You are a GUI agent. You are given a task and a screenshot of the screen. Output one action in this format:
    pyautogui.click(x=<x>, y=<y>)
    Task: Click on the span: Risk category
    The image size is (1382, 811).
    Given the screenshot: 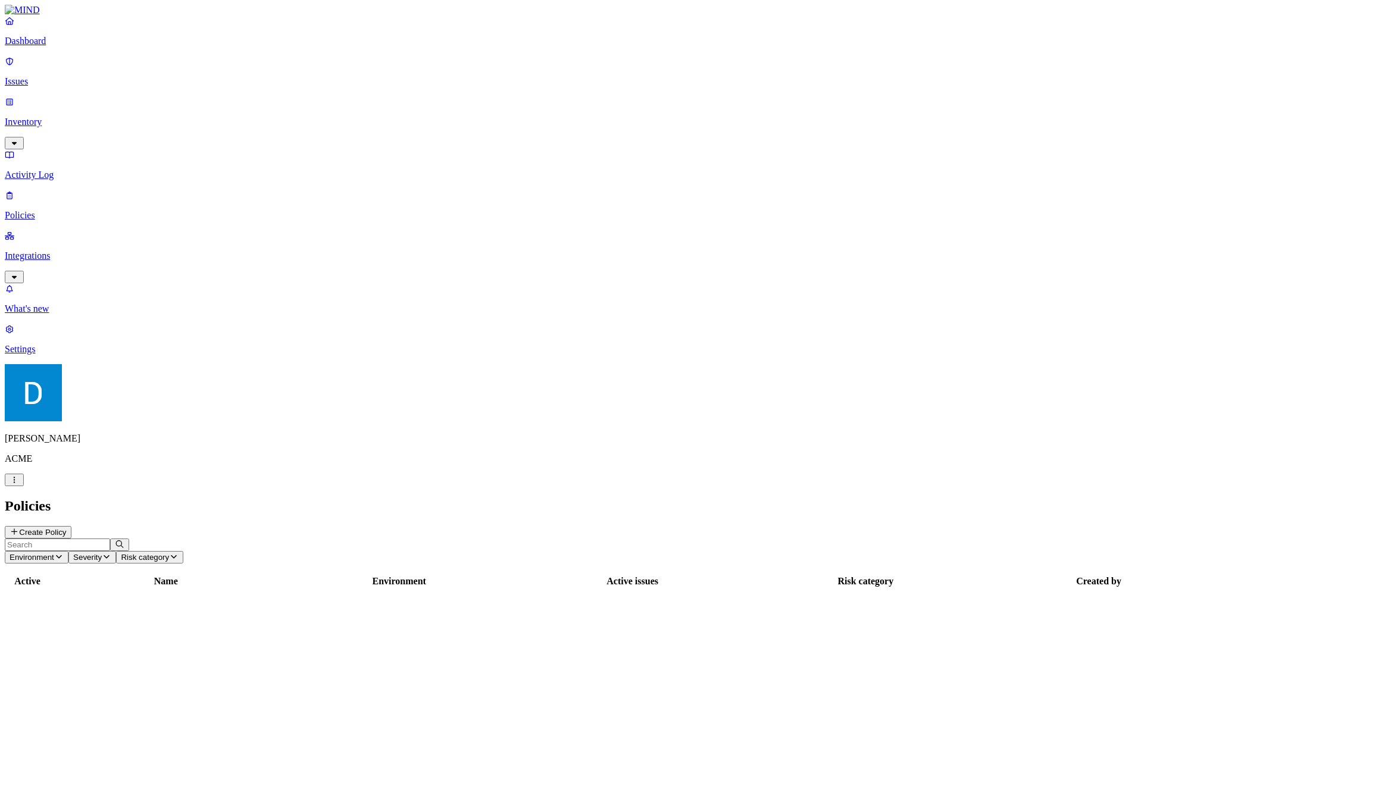 What is the action you would take?
    pyautogui.click(x=145, y=557)
    